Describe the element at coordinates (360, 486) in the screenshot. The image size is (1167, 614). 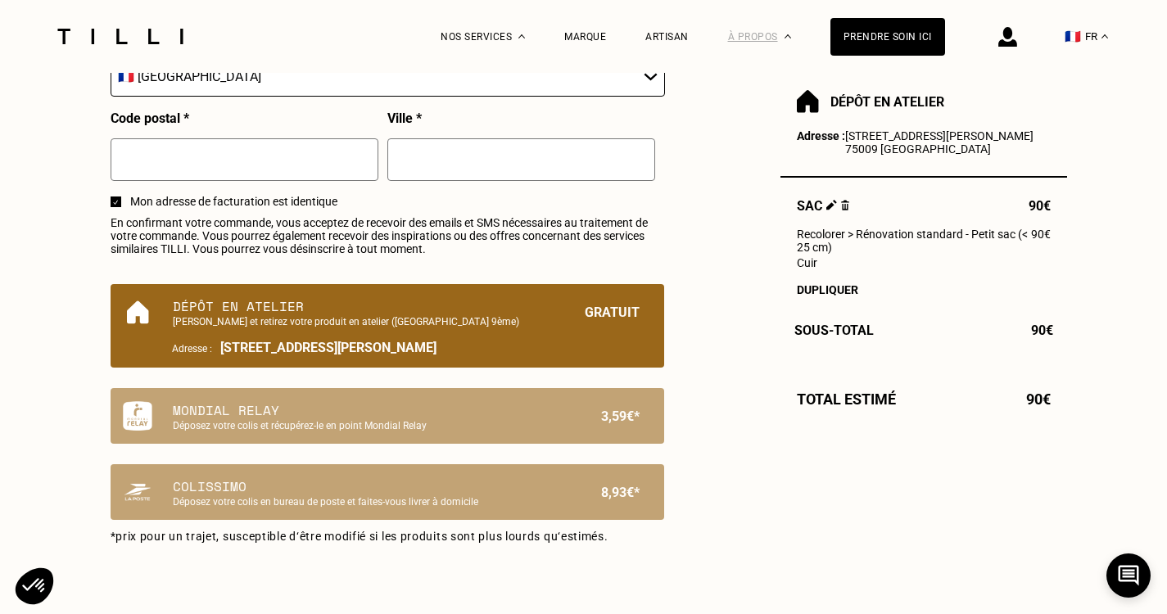
I see `p: Colissimo` at that location.